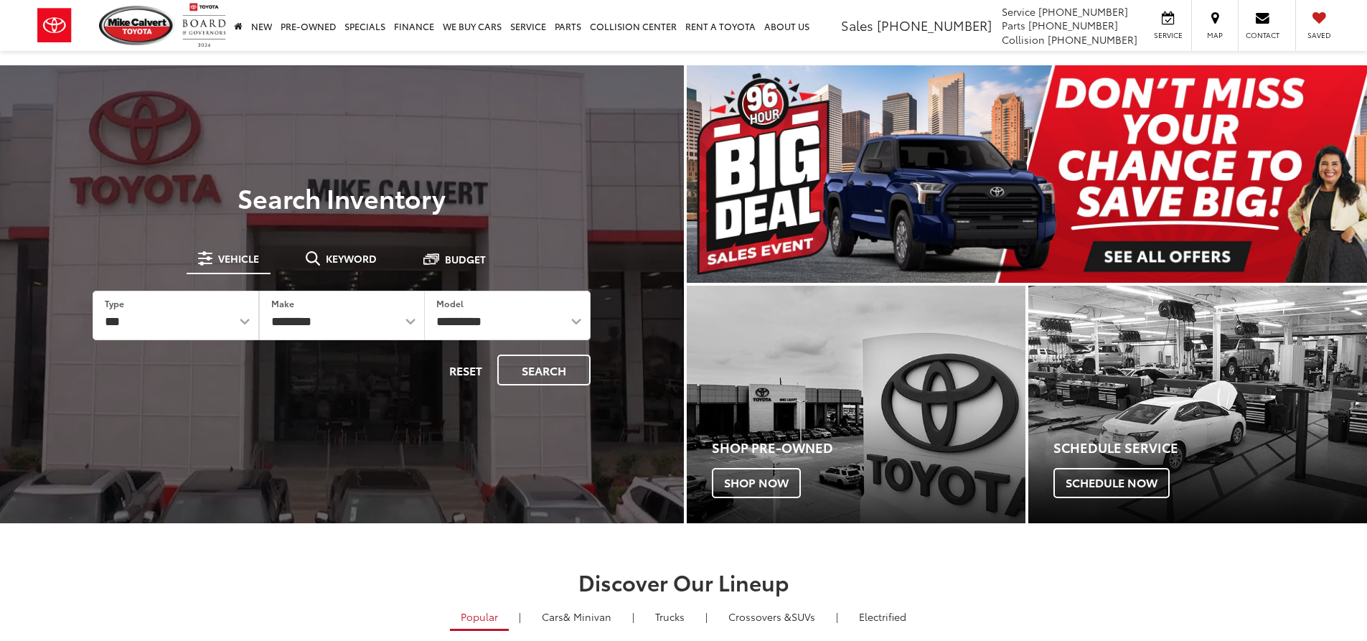 The image size is (1367, 641). Describe the element at coordinates (466, 369) in the screenshot. I see `button: Reset` at that location.